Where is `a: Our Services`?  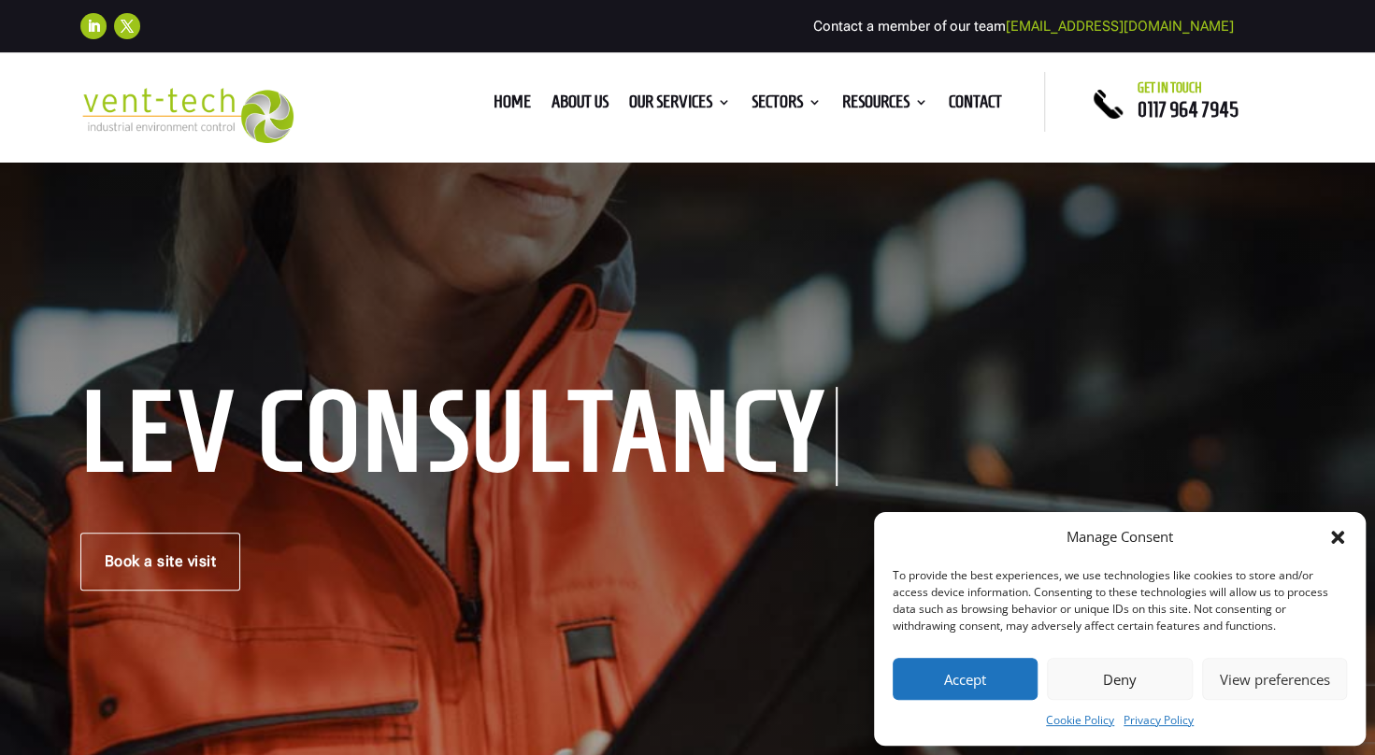 a: Our Services is located at coordinates (679, 106).